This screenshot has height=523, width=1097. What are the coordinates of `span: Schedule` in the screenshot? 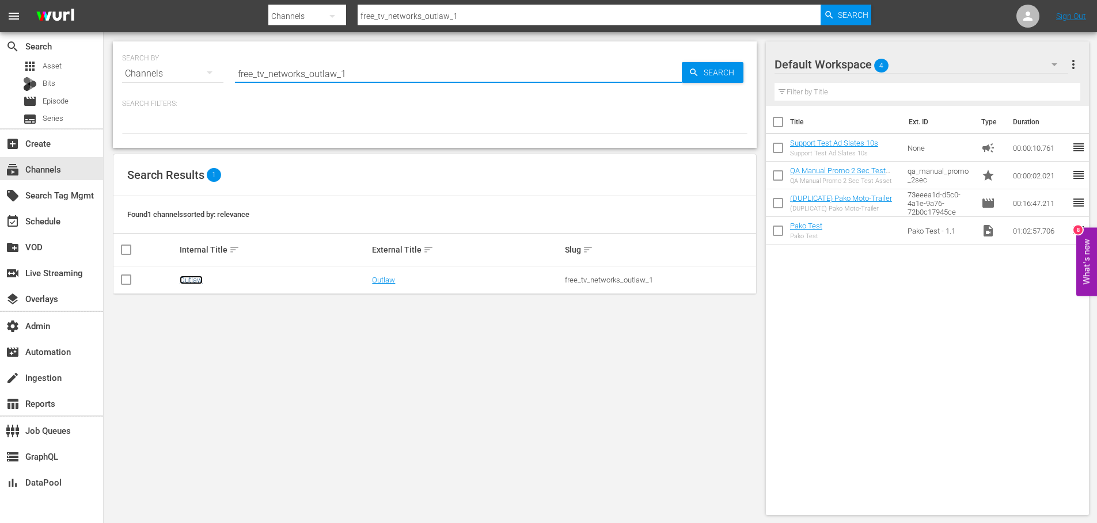 It's located at (13, 222).